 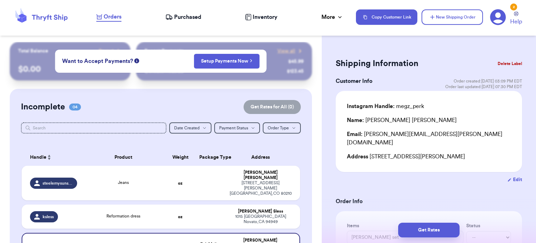 What do you see at coordinates (498, 17) in the screenshot?
I see `a: 2` at bounding box center [498, 17].